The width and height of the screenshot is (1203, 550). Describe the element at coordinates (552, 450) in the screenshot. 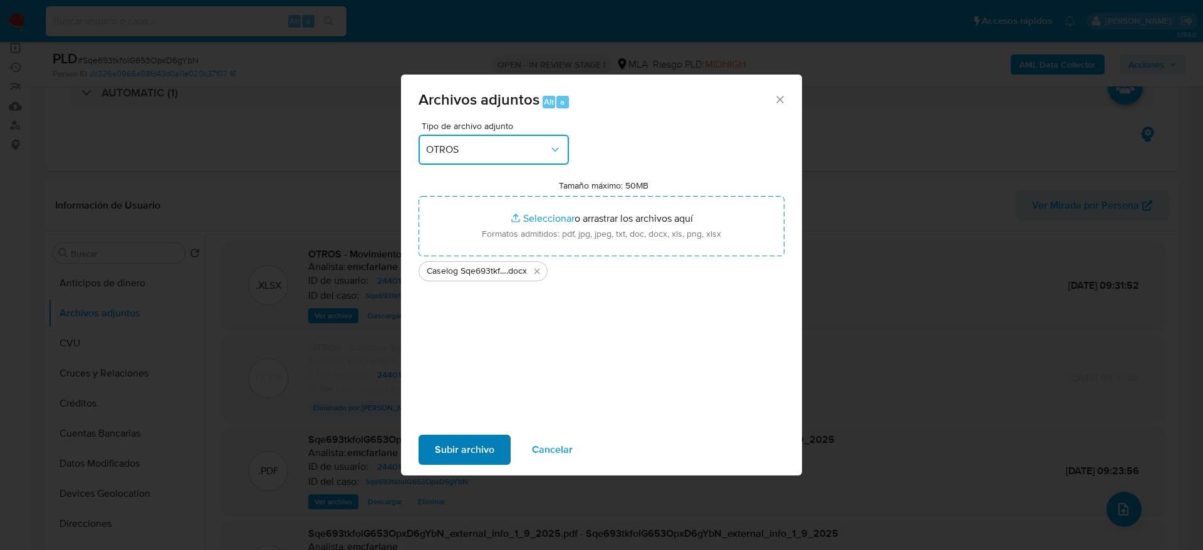

I see `span: Cancelar` at that location.